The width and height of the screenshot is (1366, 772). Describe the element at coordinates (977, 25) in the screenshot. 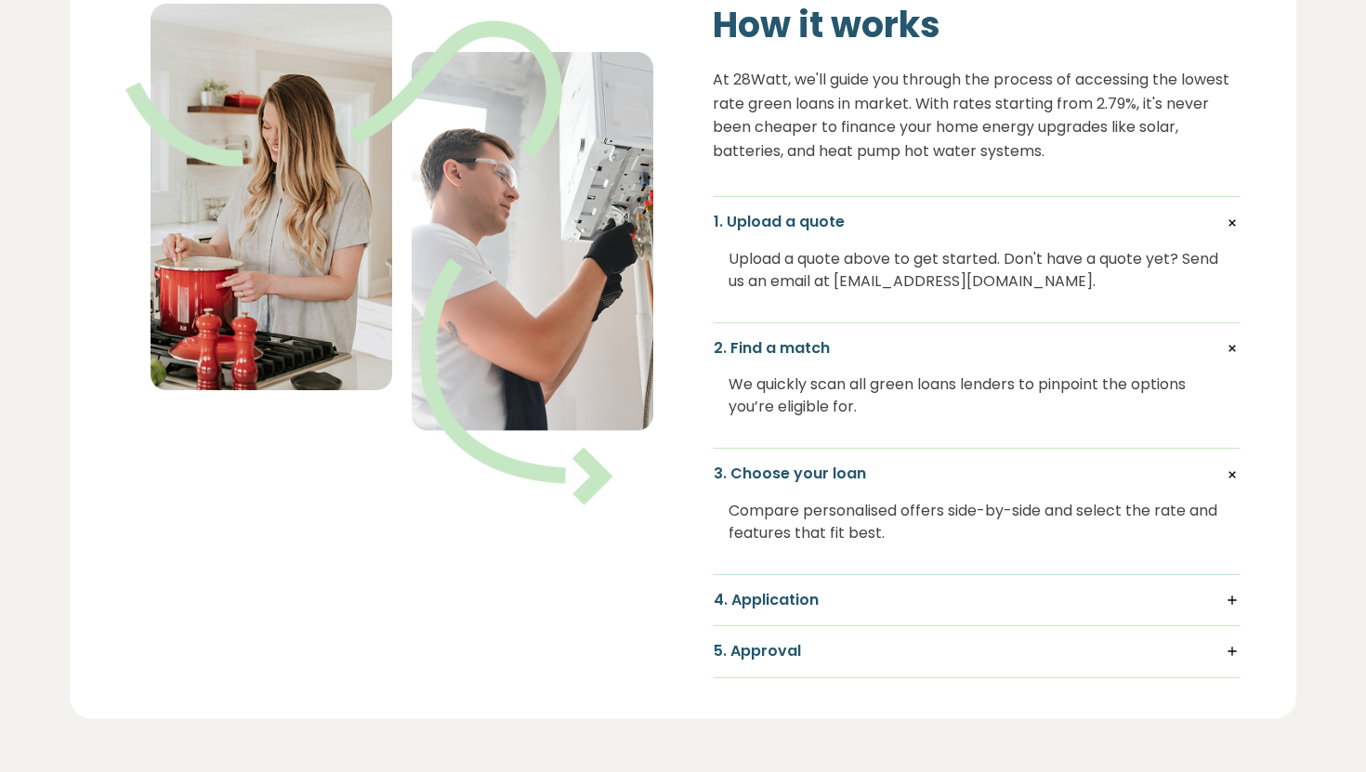

I see `h2: How it works` at that location.